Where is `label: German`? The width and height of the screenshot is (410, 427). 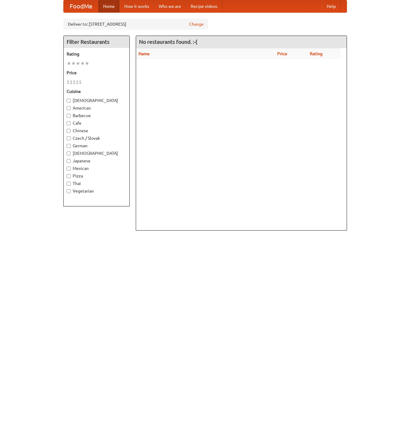
label: German is located at coordinates (97, 146).